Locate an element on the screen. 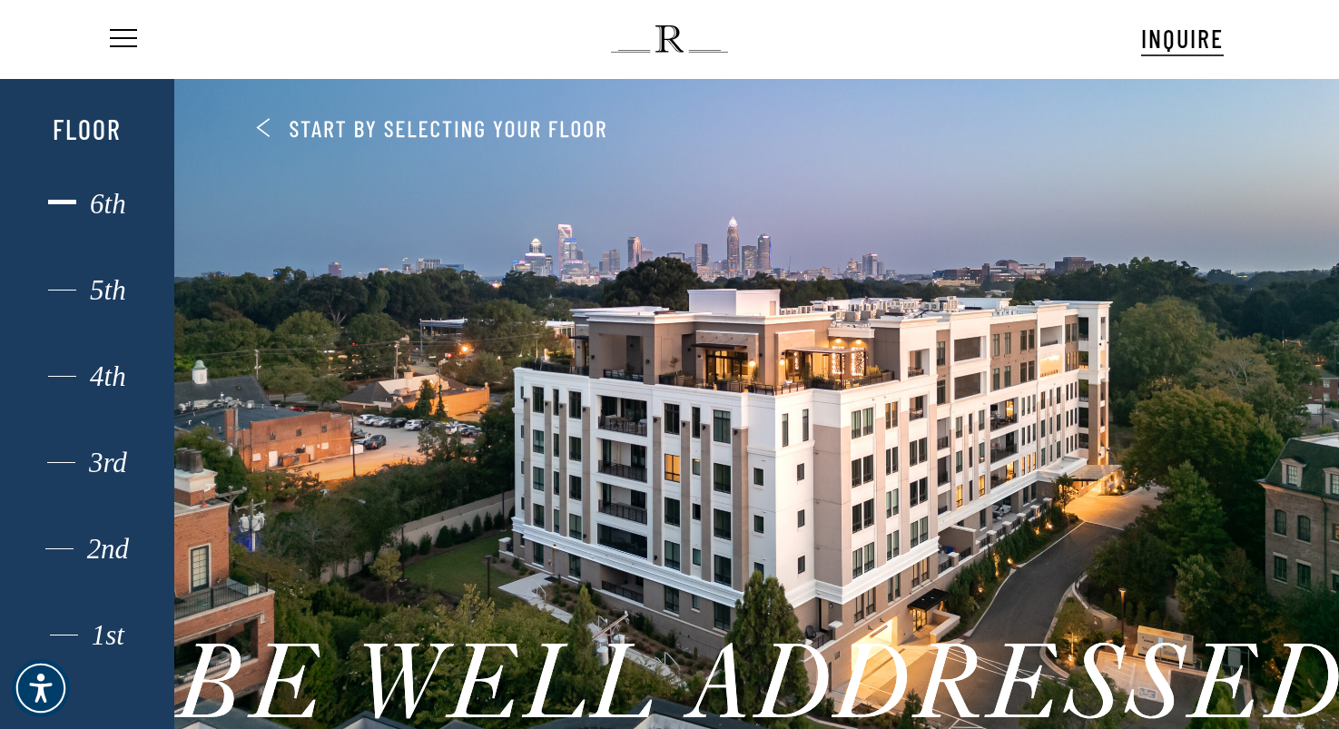 The image size is (1339, 729). div: 5th is located at coordinates (87, 290).